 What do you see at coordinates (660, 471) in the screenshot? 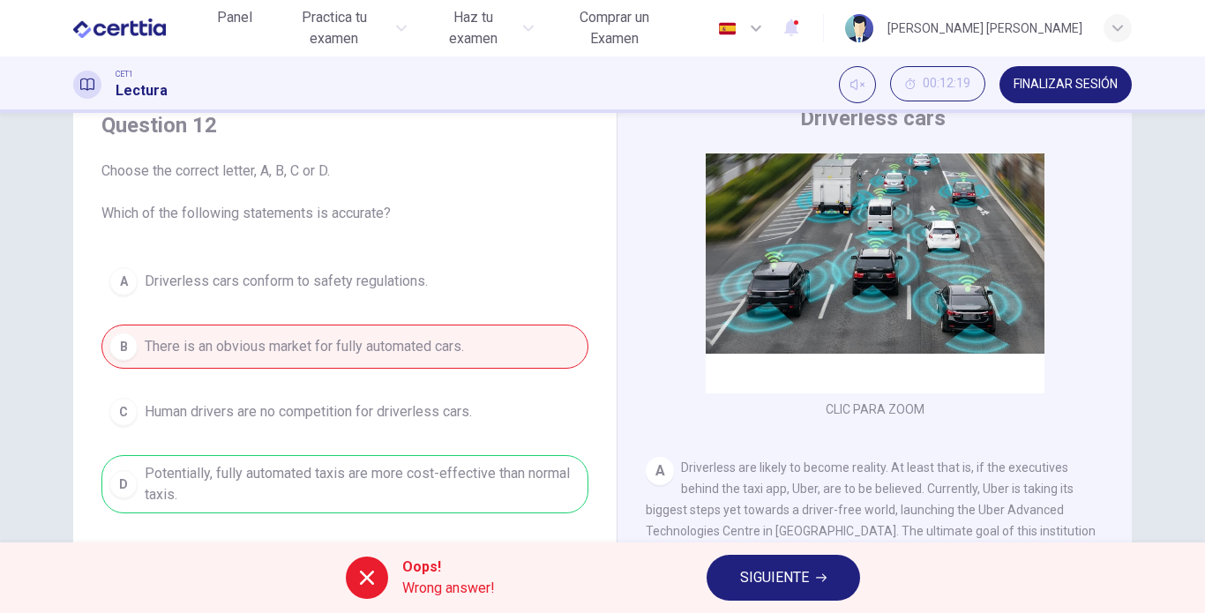
I see `div: A` at bounding box center [660, 471].